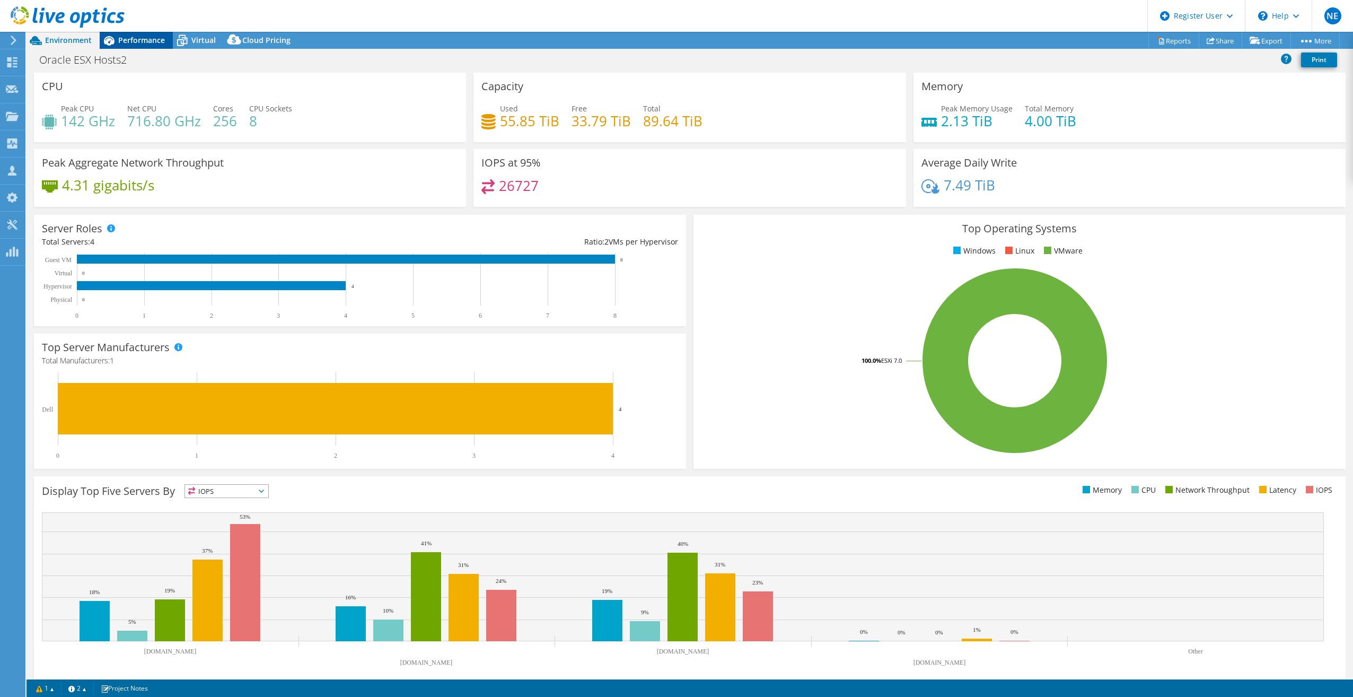  What do you see at coordinates (1018, 251) in the screenshot?
I see `li: Linux` at bounding box center [1018, 251].